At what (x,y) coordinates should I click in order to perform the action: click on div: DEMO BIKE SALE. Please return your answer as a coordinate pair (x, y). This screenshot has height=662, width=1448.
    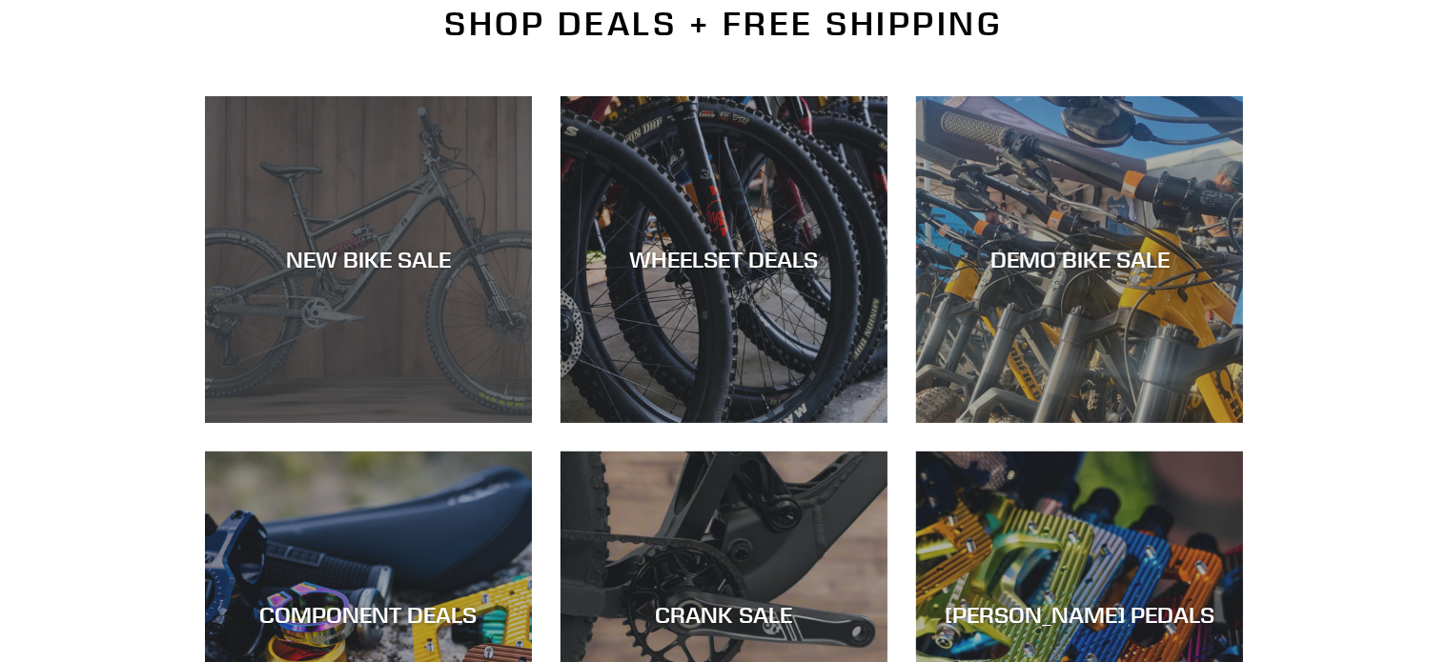
    Looking at the image, I should click on (1079, 259).